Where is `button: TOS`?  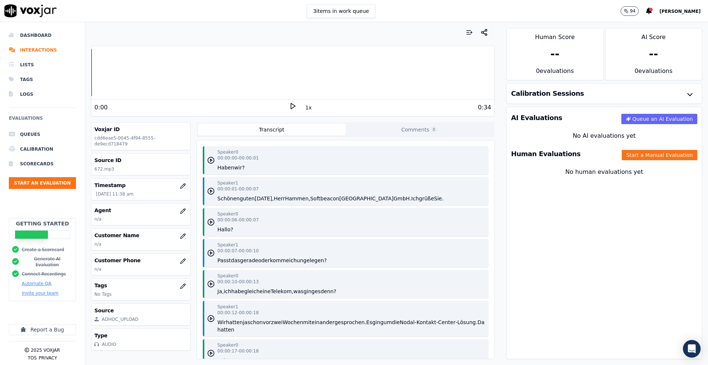 button: TOS is located at coordinates (32, 358).